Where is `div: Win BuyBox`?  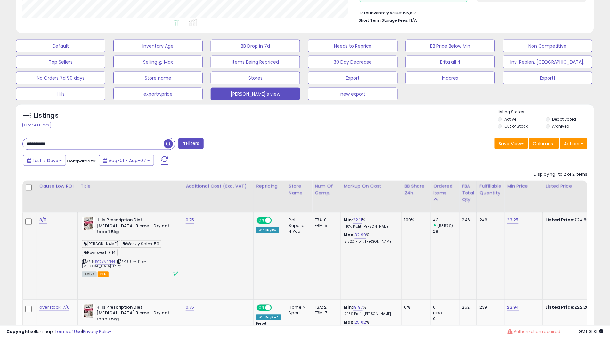 div: Win BuyBox is located at coordinates (267, 230).